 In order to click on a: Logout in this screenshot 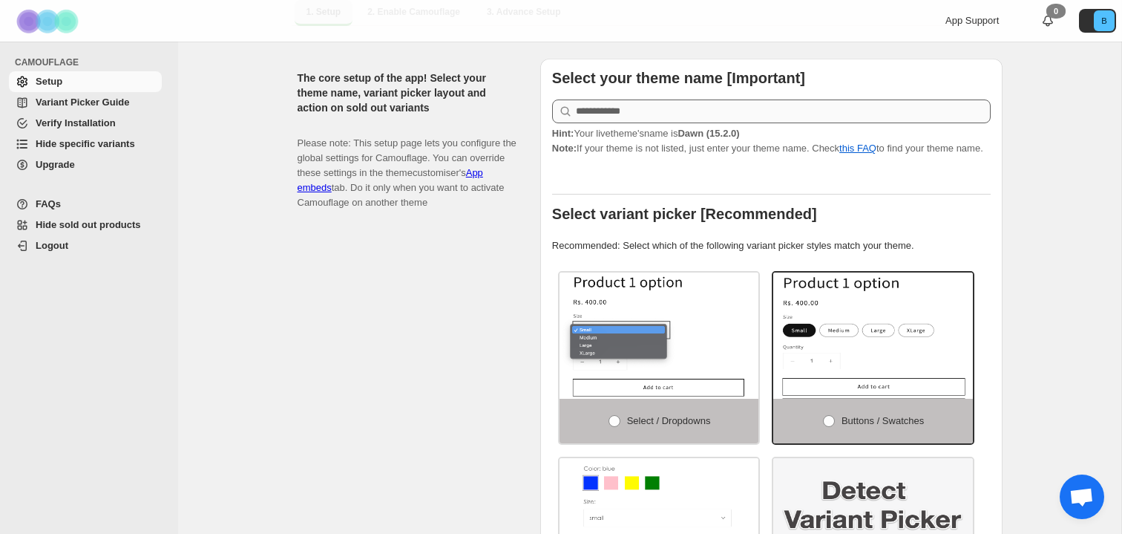, I will do `click(85, 246)`.